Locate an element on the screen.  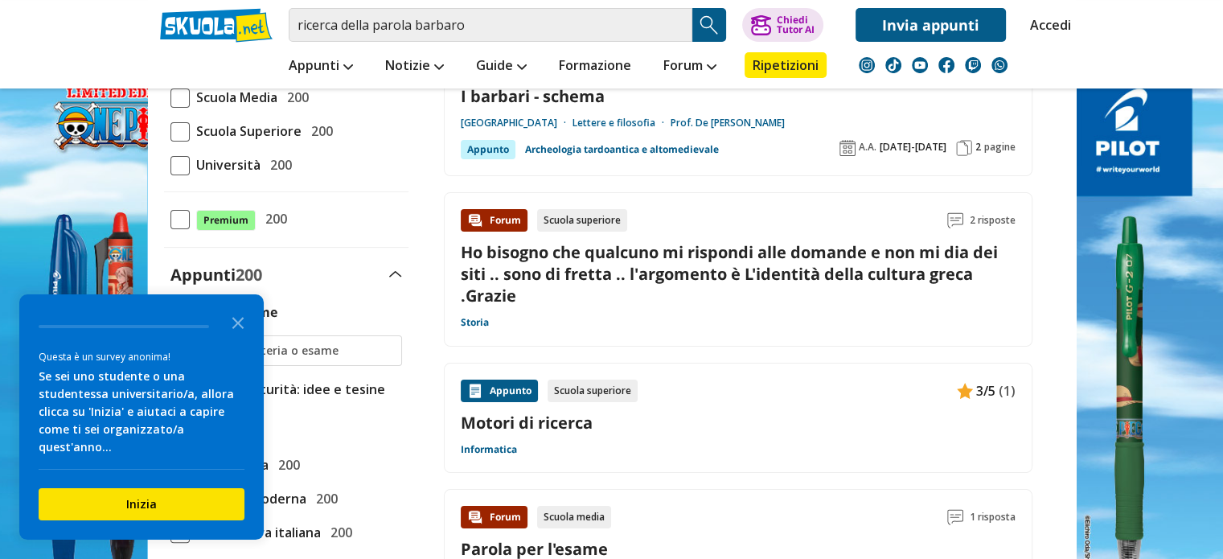
a: Motori di ricerca is located at coordinates (738, 422).